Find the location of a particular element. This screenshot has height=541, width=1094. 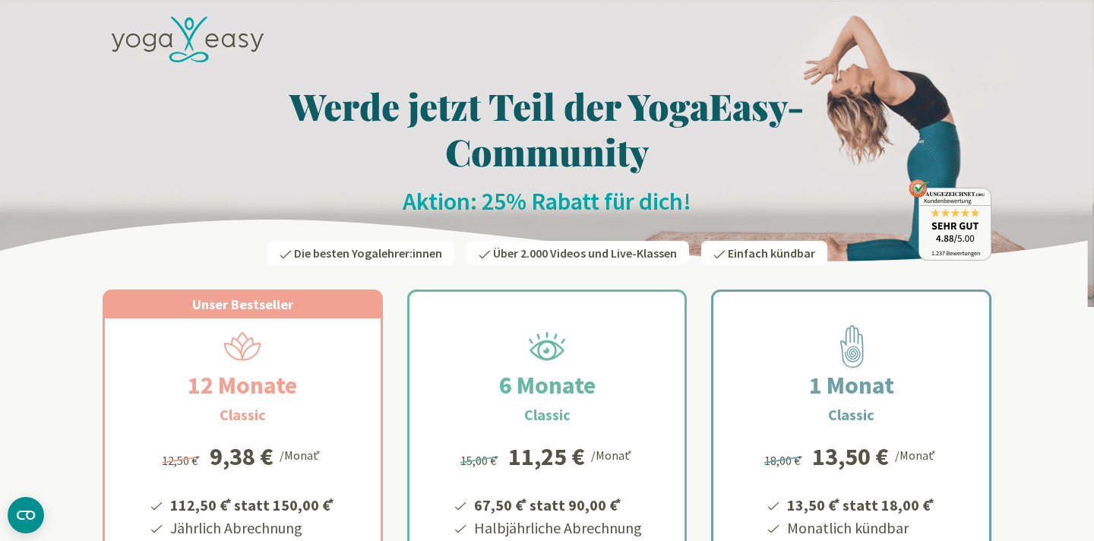

div: 13,50 € is located at coordinates (850, 457).